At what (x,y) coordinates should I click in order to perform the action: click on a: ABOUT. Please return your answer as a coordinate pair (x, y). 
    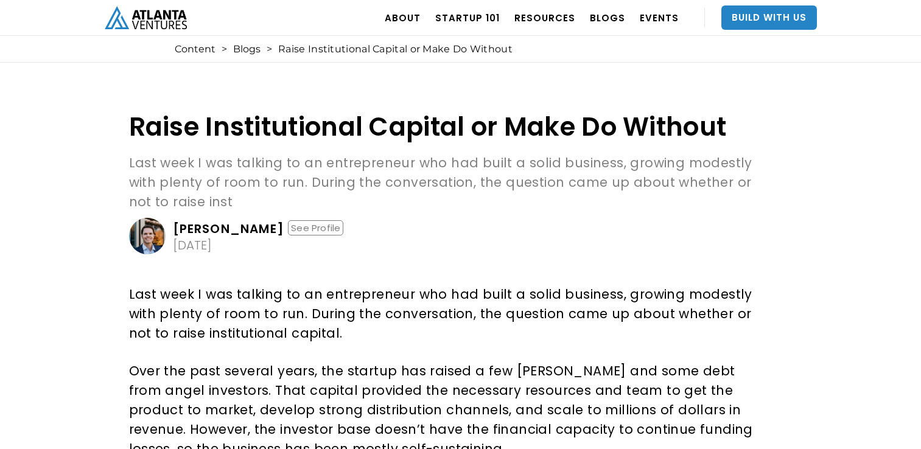
    Looking at the image, I should click on (402, 18).